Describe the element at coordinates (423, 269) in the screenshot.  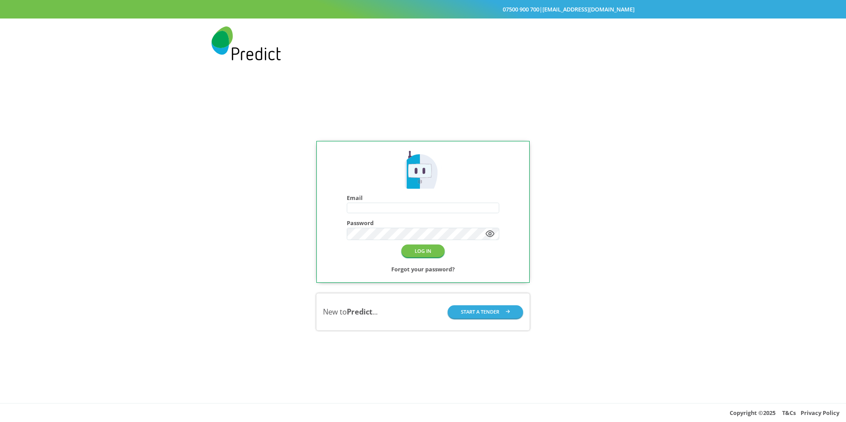
I see `h2: Forgot your password?` at that location.